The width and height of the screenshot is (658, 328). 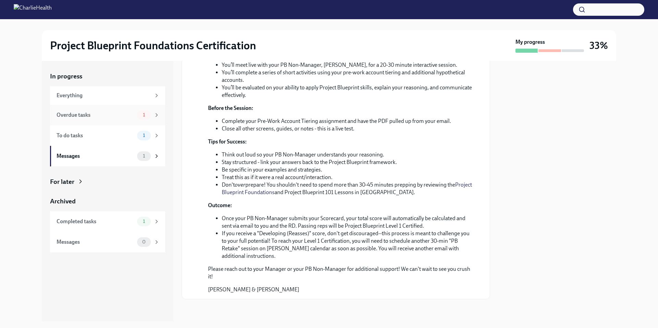 I want to click on a: Overdue tasks1, so click(x=108, y=115).